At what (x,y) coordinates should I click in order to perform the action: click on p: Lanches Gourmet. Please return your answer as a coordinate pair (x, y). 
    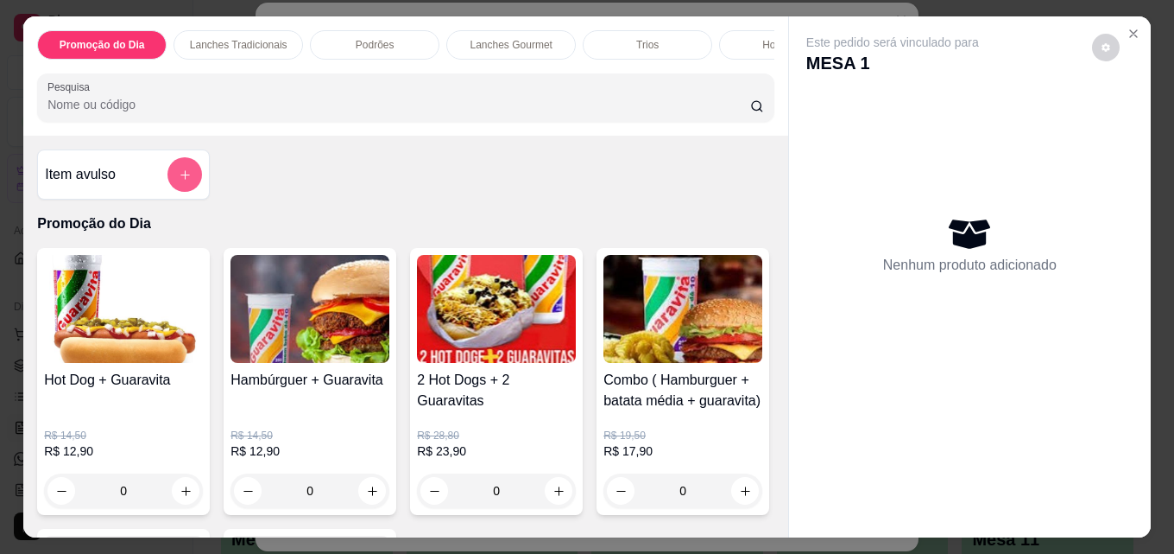
    Looking at the image, I should click on (511, 45).